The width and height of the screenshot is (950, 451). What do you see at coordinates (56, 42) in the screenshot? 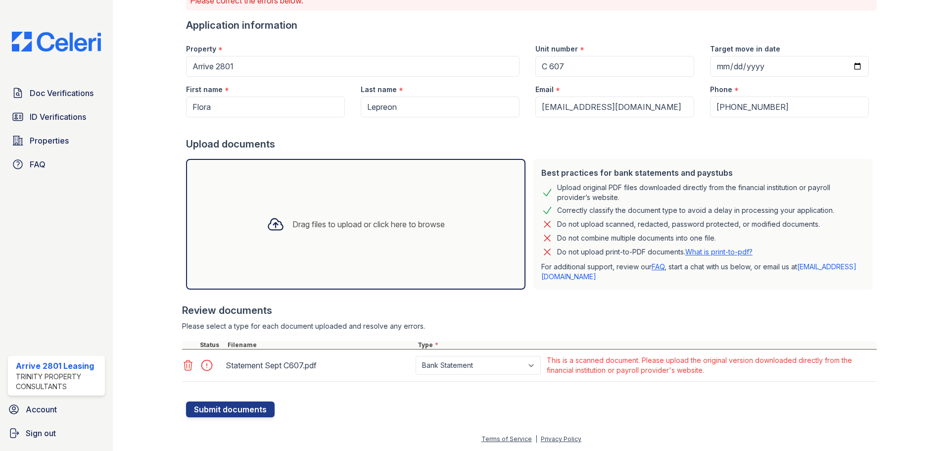
I see `img: CE_Logo_Blue-a8612792a0a2168367f1c8372b55b34899dd931a85d93a1a3d3e32e68fde9ad4.png` at bounding box center [56, 42].